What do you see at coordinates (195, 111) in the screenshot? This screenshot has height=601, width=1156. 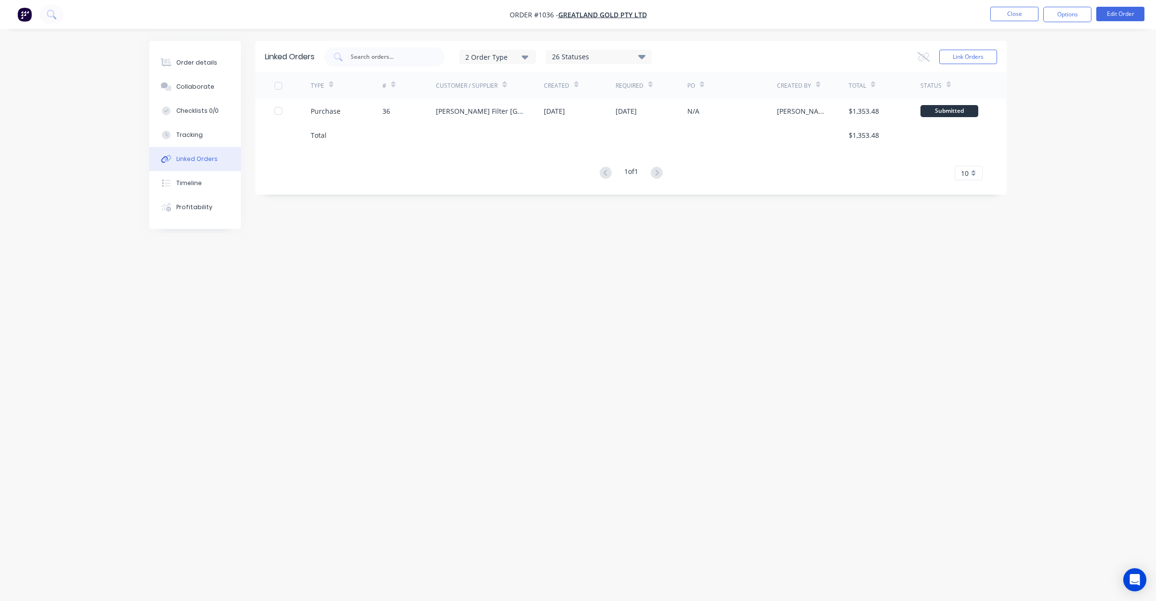 I see `button: Checklists 0/0` at bounding box center [195, 111].